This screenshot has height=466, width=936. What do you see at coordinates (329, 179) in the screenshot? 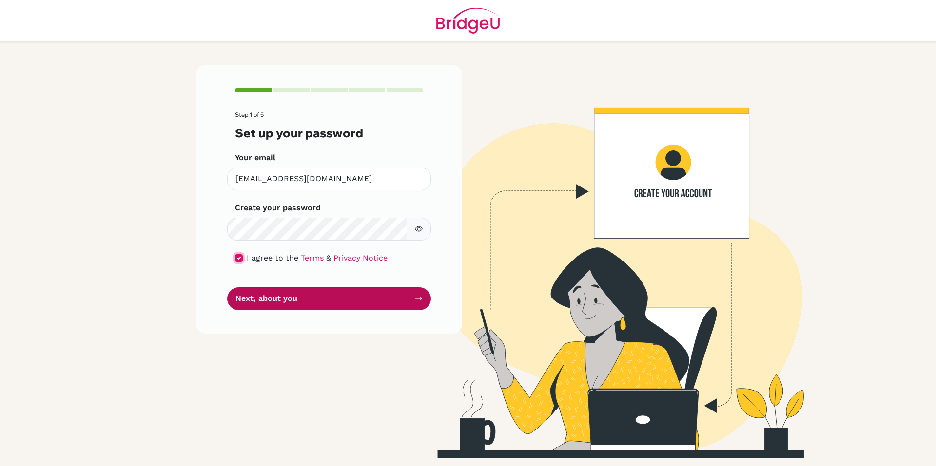
I see `input: Insert your email*` at bounding box center [329, 179].